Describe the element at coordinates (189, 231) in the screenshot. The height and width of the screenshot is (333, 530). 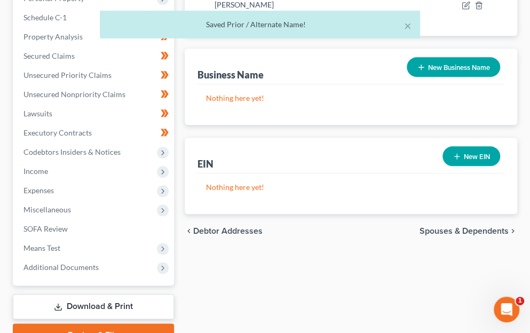
I see `i: chevron_left` at that location.